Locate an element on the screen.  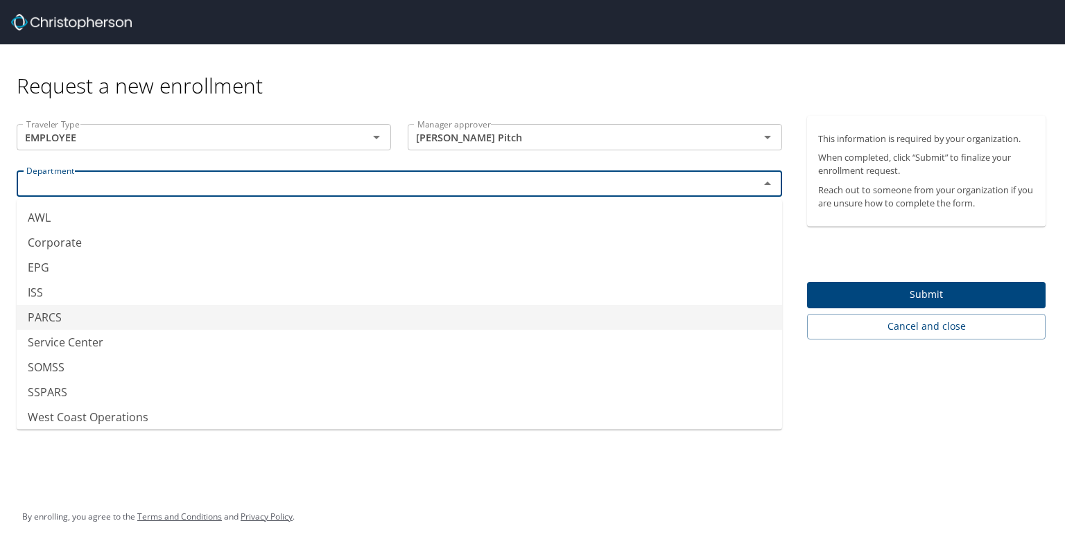
p: When completed, click “Submit” to finalize your enrollment request. is located at coordinates (926, 164).